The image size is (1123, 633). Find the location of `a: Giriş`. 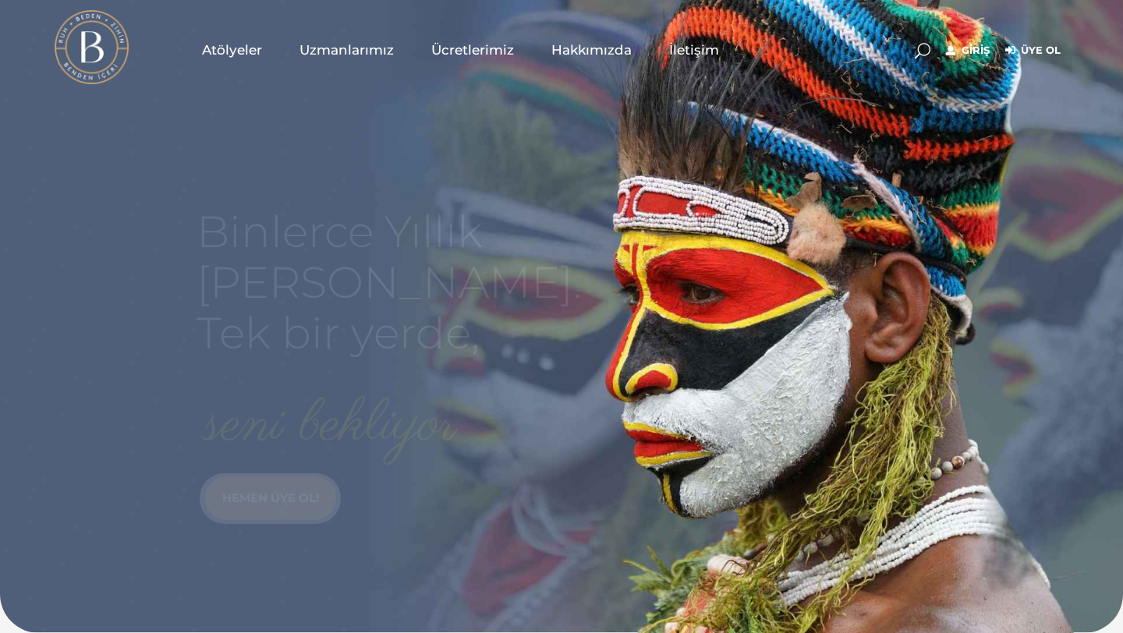

a: Giriş is located at coordinates (968, 51).